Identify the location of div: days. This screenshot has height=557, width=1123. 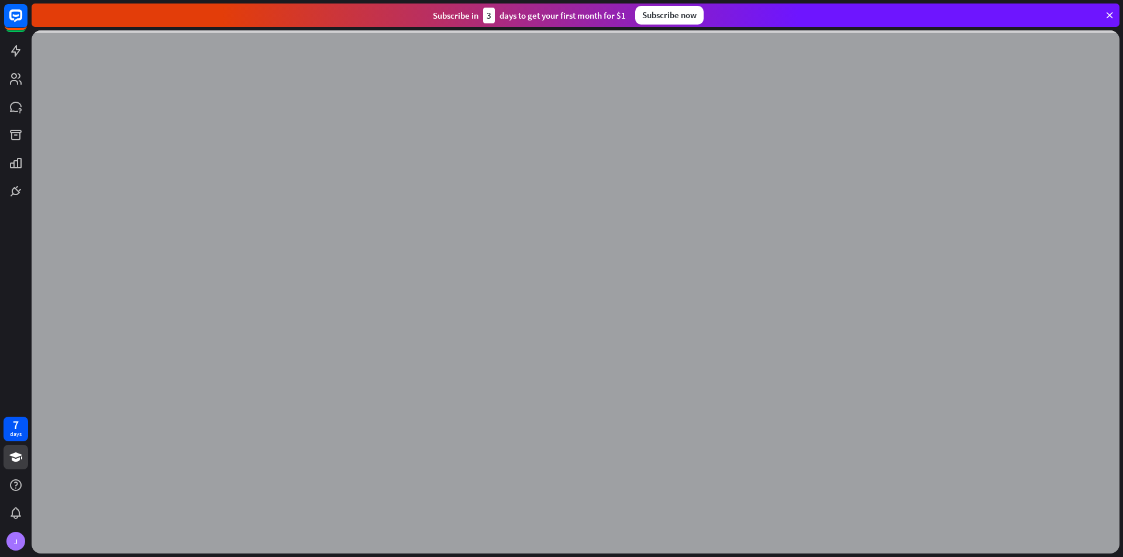
(16, 434).